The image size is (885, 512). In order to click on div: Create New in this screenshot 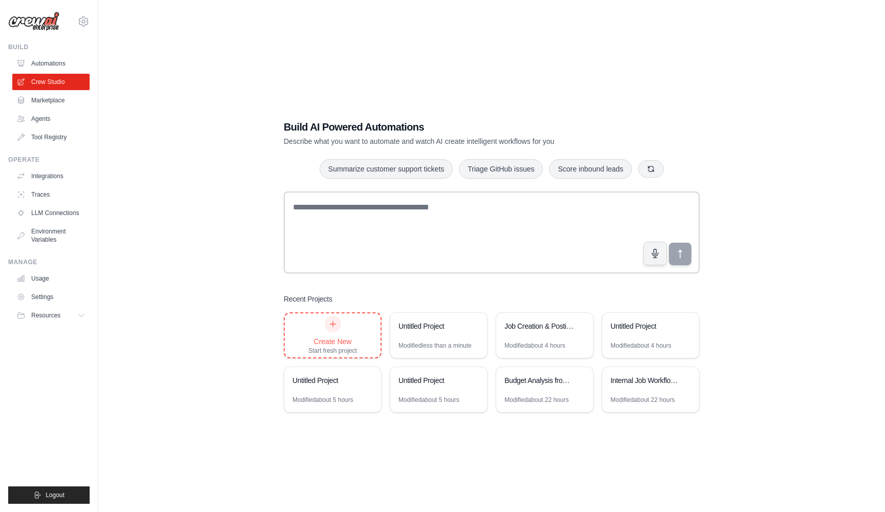, I will do `click(332, 341)`.